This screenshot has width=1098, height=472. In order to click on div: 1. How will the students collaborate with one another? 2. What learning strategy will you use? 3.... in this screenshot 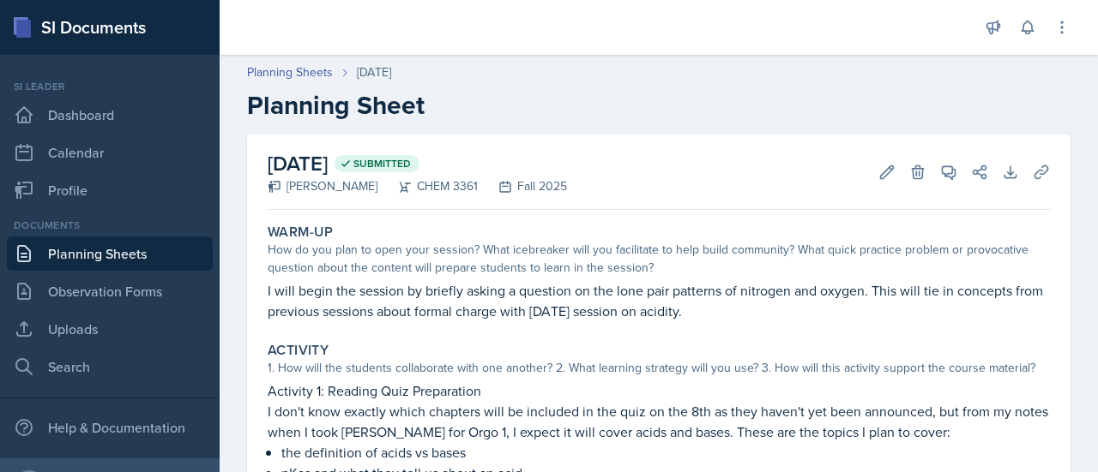, I will do `click(659, 368)`.